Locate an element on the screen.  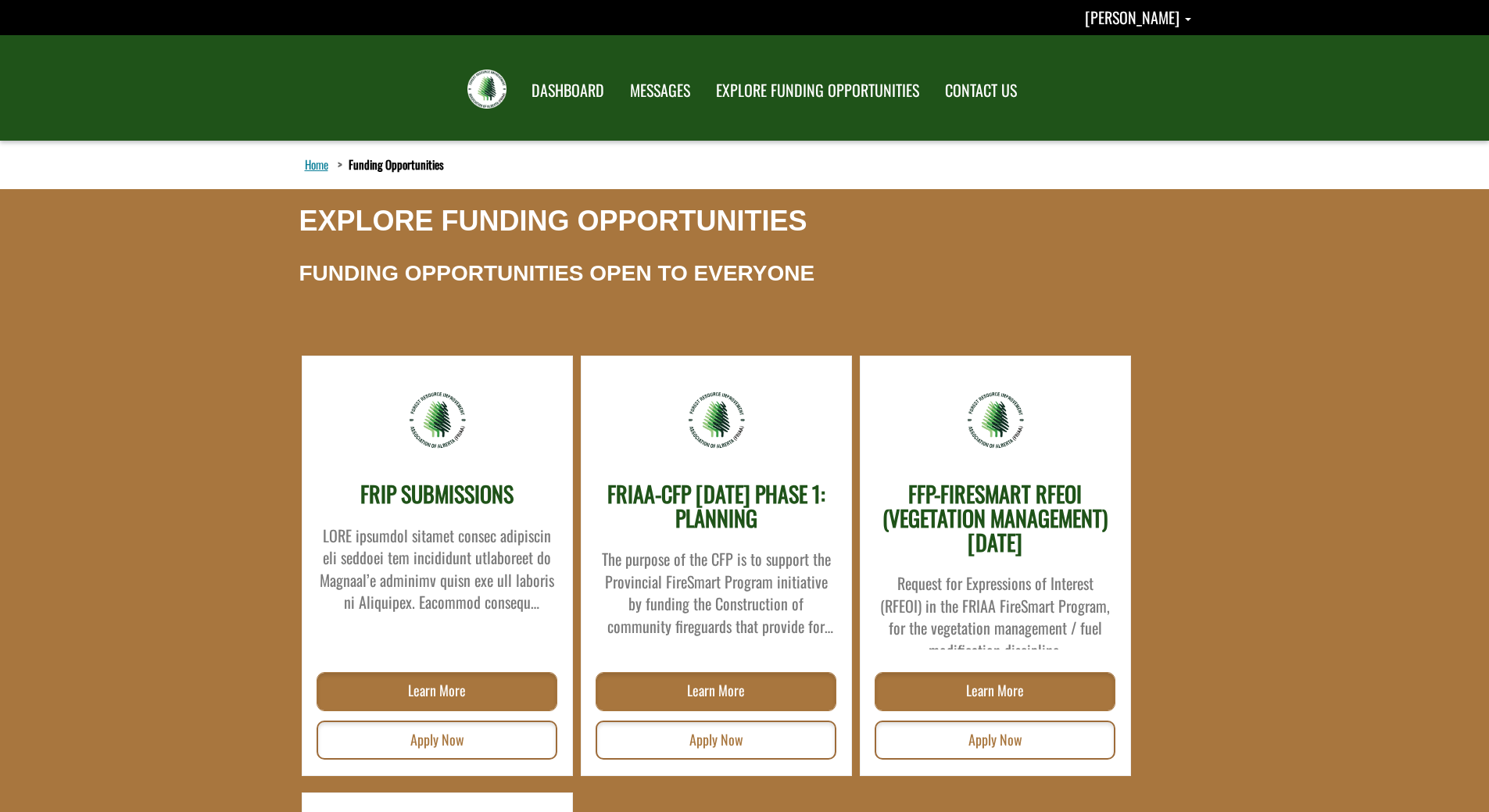
li: Funding Opportunities is located at coordinates (388, 164).